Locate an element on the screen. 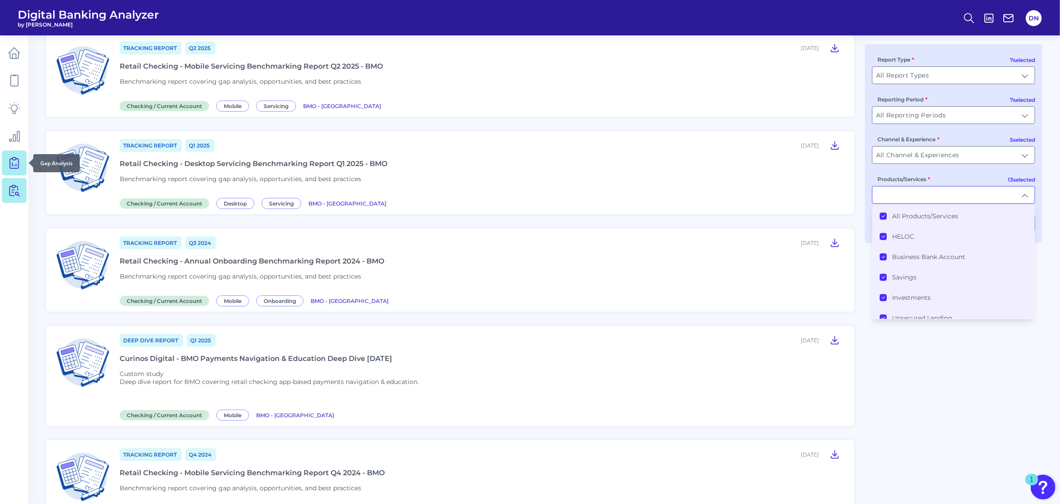 The image size is (1060, 504). span: Q2 2025 is located at coordinates (200, 48).